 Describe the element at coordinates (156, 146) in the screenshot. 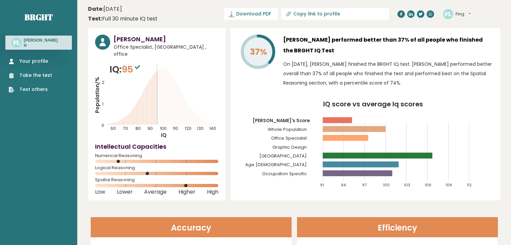

I see `h4: Intellectual Capacities` at that location.